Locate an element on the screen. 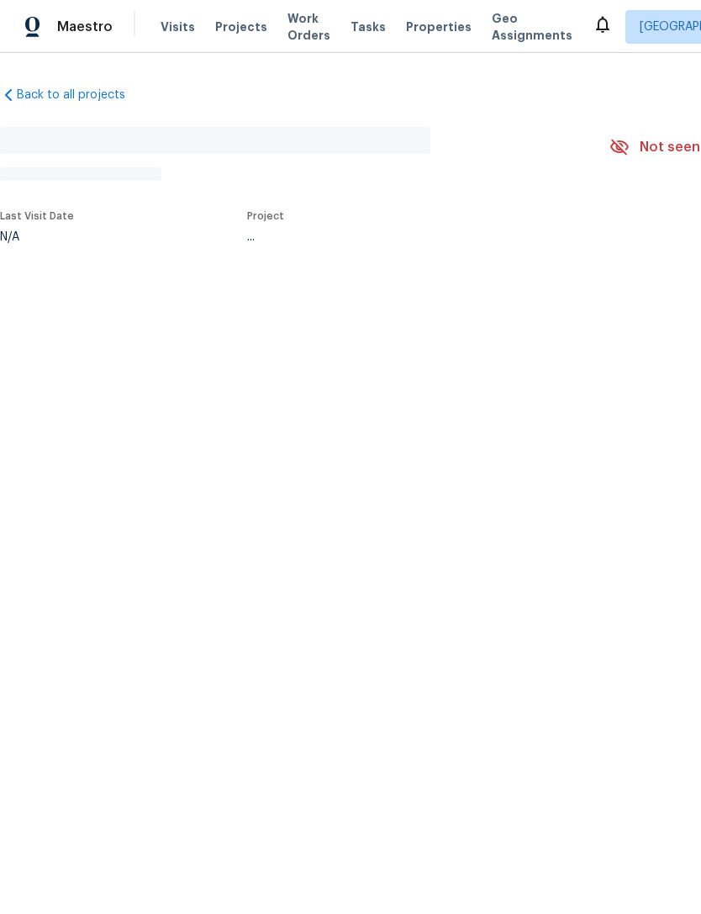  span: Properties is located at coordinates (439, 27).